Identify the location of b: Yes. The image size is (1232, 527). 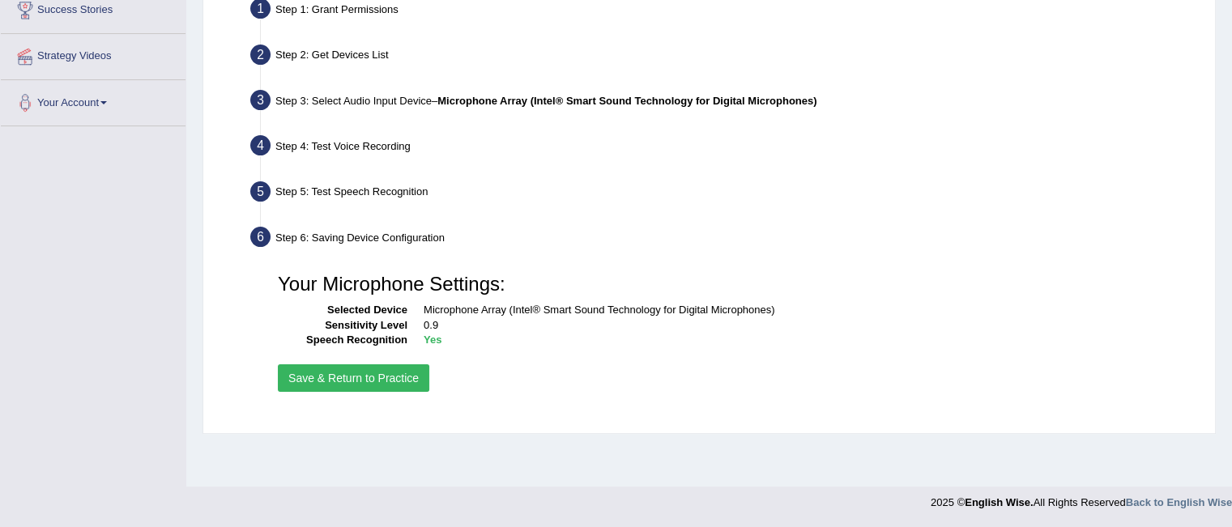
(433, 339).